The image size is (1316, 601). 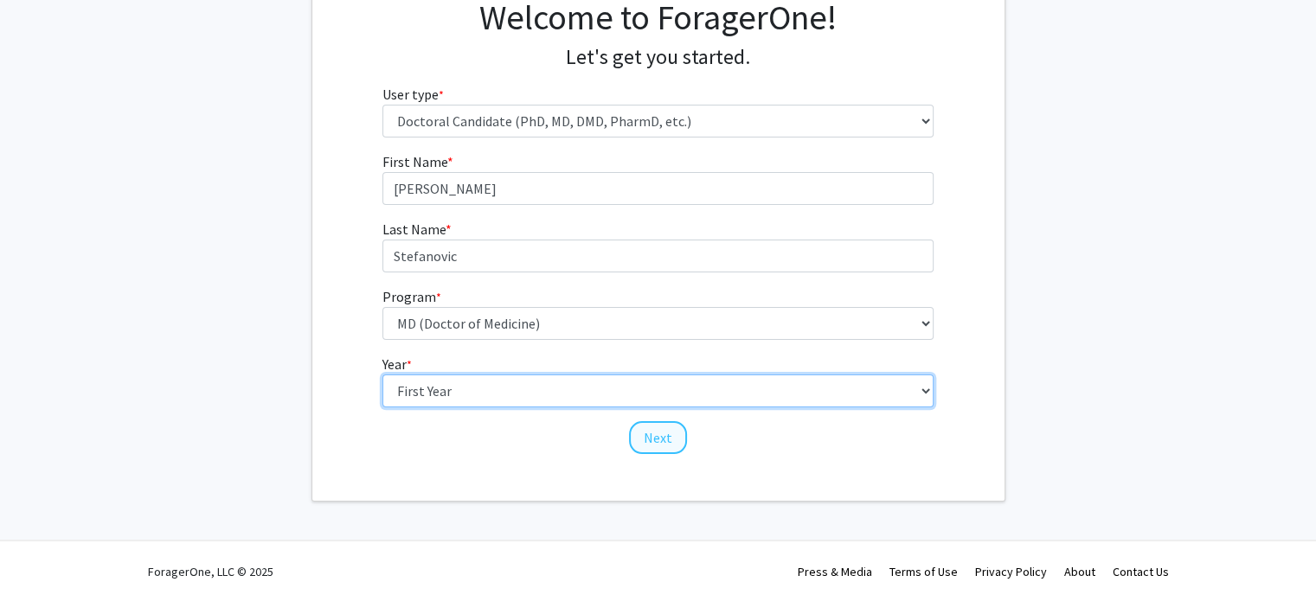 I want to click on h4: Let's get you started., so click(x=658, y=57).